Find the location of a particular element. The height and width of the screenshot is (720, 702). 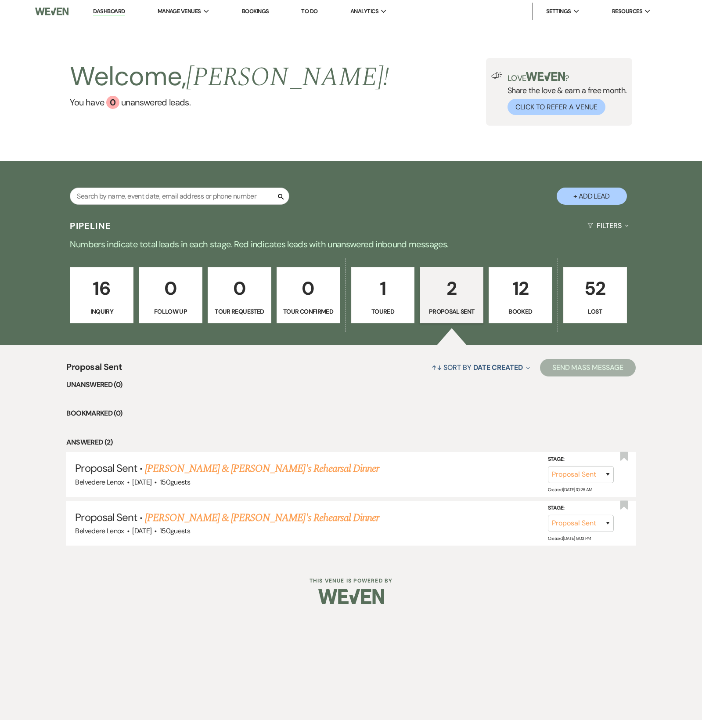

div: Share the love & earn a free month. is located at coordinates (565, 94).